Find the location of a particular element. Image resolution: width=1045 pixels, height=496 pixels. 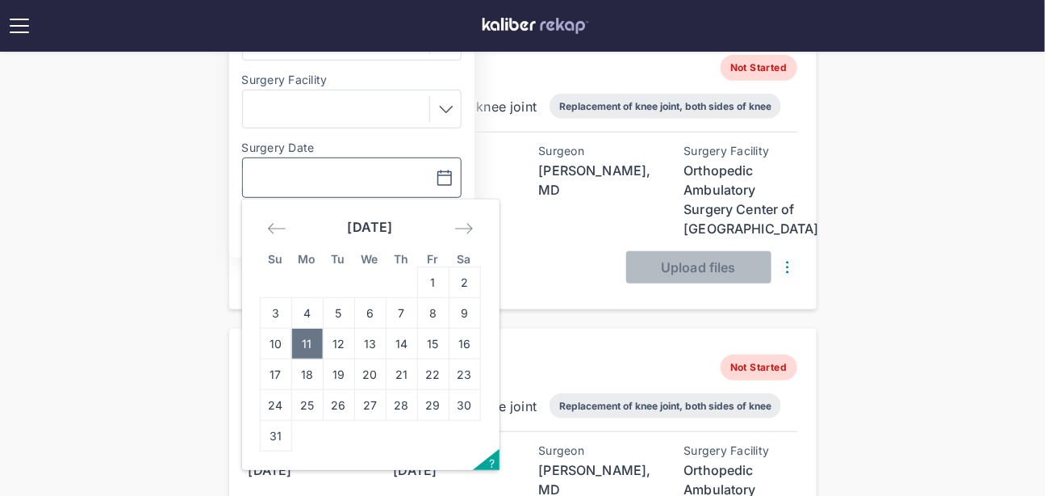

img: open menu icon is located at coordinates (19, 26).